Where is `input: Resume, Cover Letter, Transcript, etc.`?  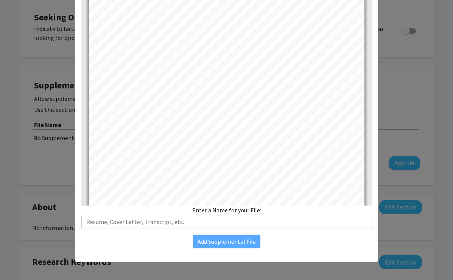
input: Resume, Cover Letter, Transcript, etc. is located at coordinates (227, 222).